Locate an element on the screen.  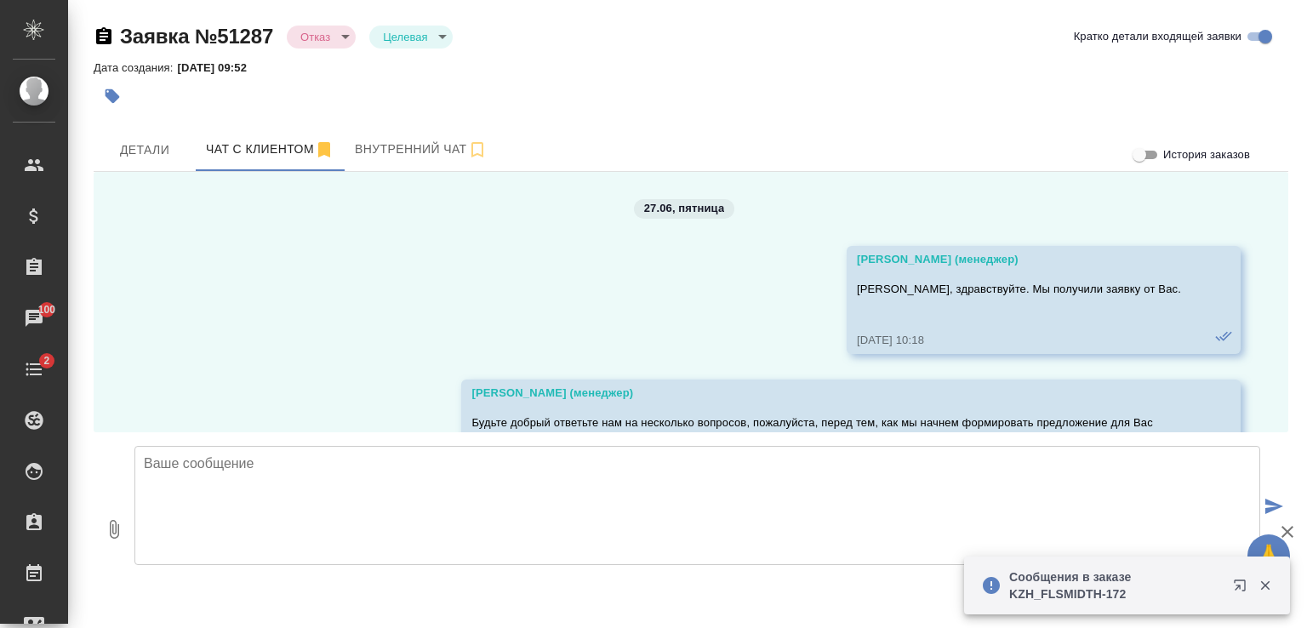
a: Заявка №51287 is located at coordinates (197, 36).